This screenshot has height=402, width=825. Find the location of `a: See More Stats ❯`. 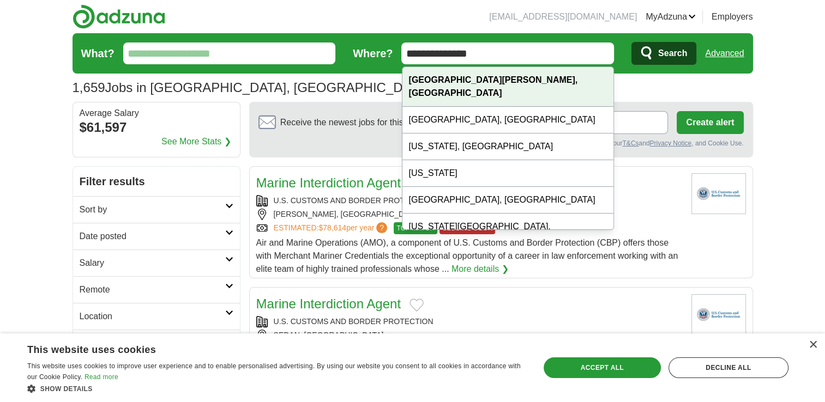

a: See More Stats ❯ is located at coordinates (196, 142).